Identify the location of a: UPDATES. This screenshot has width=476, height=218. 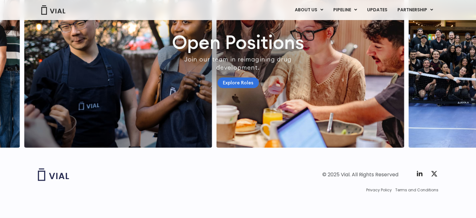
(377, 10).